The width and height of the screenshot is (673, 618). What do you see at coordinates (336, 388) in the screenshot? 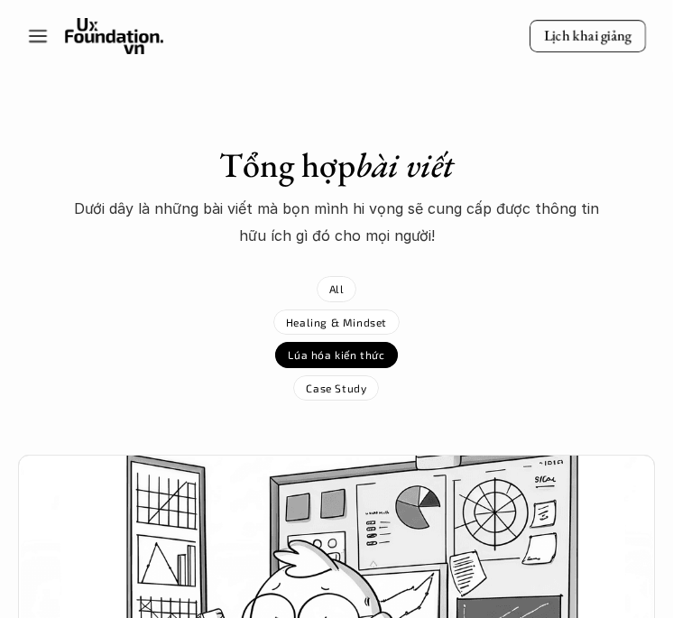
I see `p: Case Study` at bounding box center [336, 388].